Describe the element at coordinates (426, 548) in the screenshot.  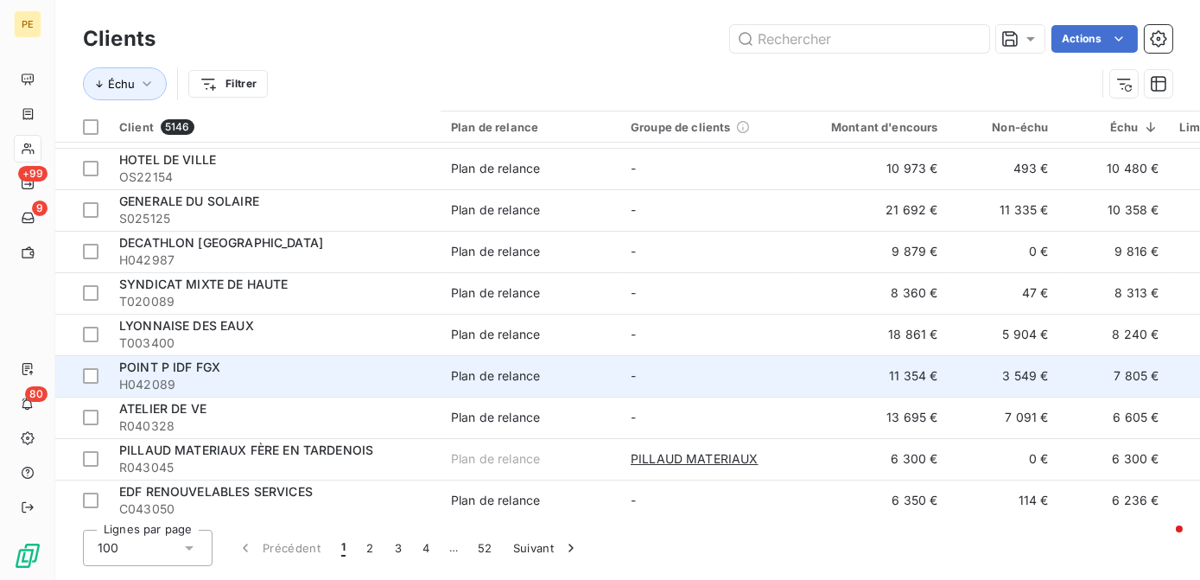
I see `button: 4` at that location.